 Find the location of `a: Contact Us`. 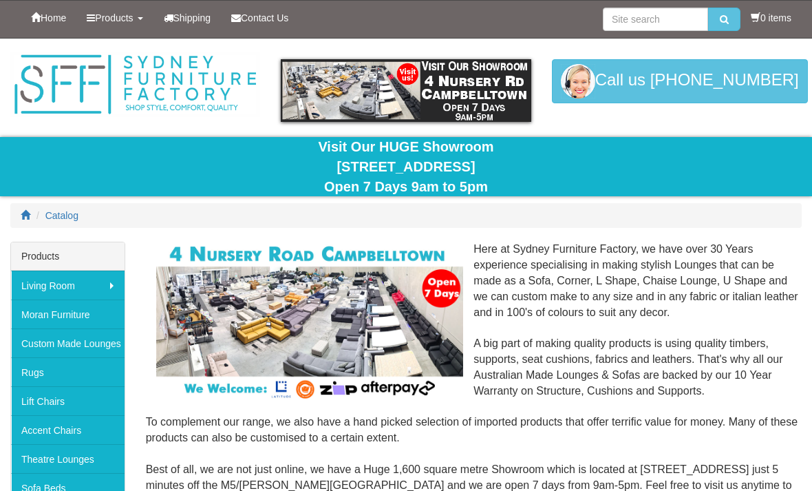

a: Contact Us is located at coordinates (259, 18).